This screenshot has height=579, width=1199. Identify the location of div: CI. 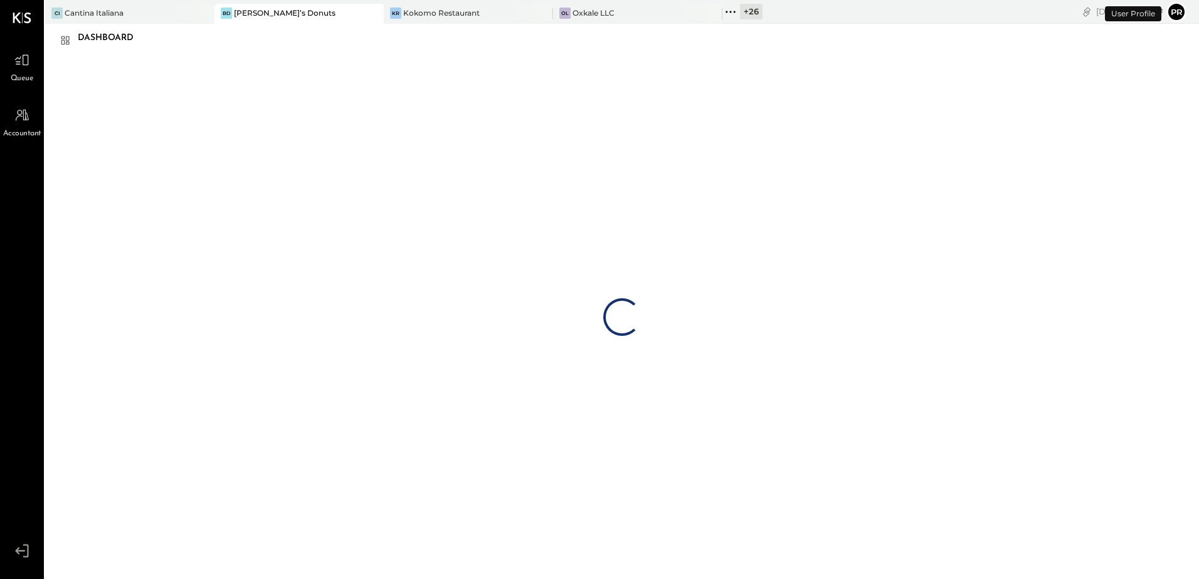
(57, 13).